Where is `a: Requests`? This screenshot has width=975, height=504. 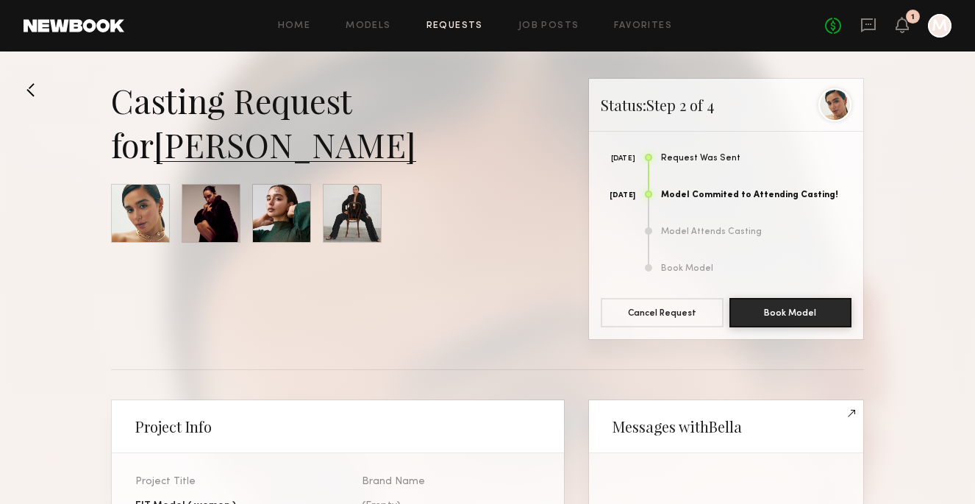 a: Requests is located at coordinates (455, 26).